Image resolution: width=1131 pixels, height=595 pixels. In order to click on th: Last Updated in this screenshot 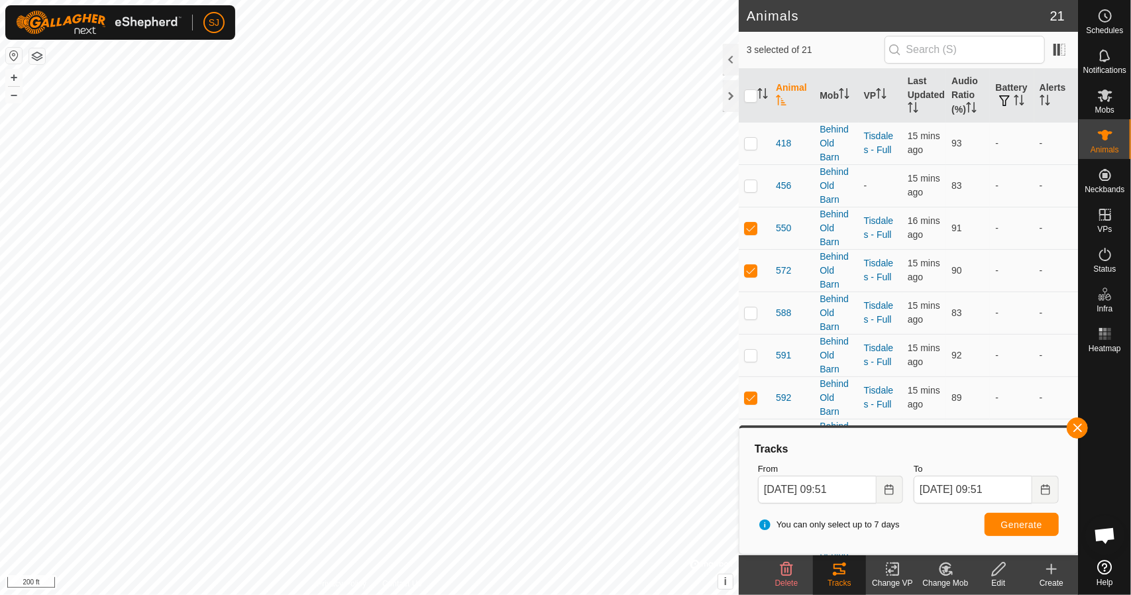, I will do `click(924, 95)`.